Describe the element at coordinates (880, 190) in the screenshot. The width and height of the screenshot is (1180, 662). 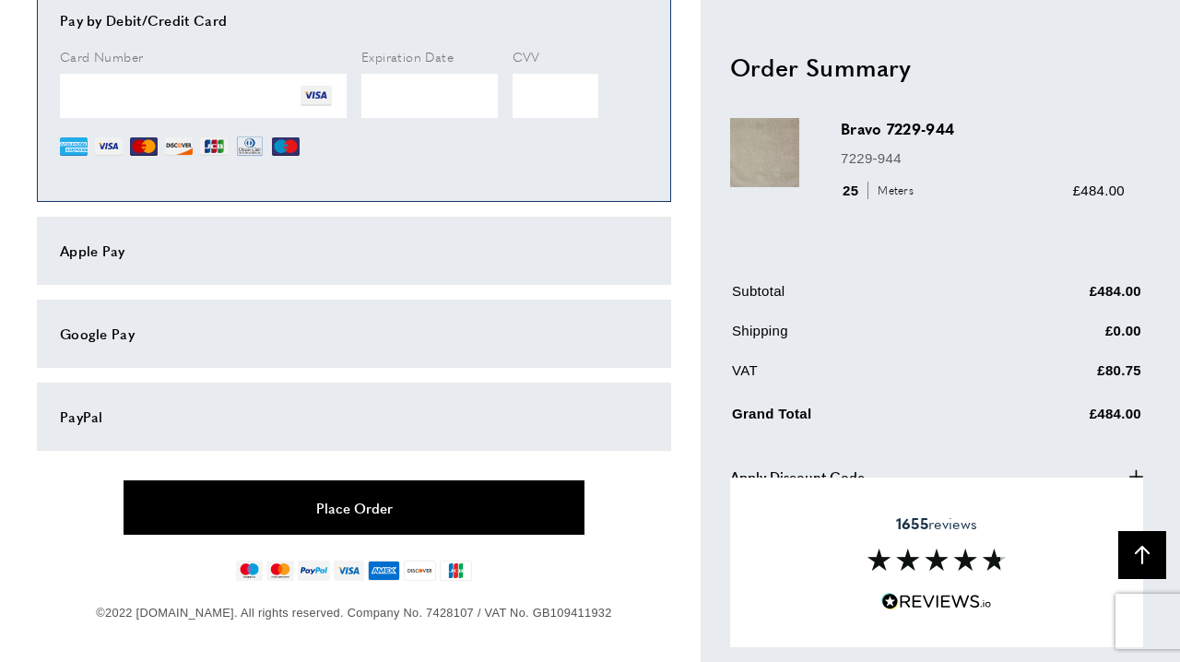
I see `div: 25` at that location.